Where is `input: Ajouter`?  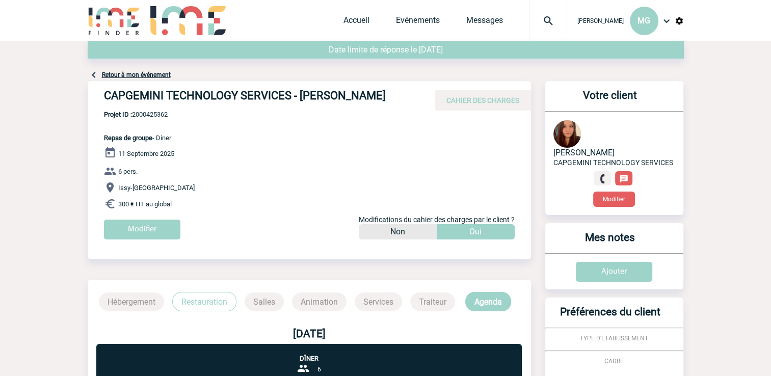
input: Ajouter is located at coordinates (614, 271).